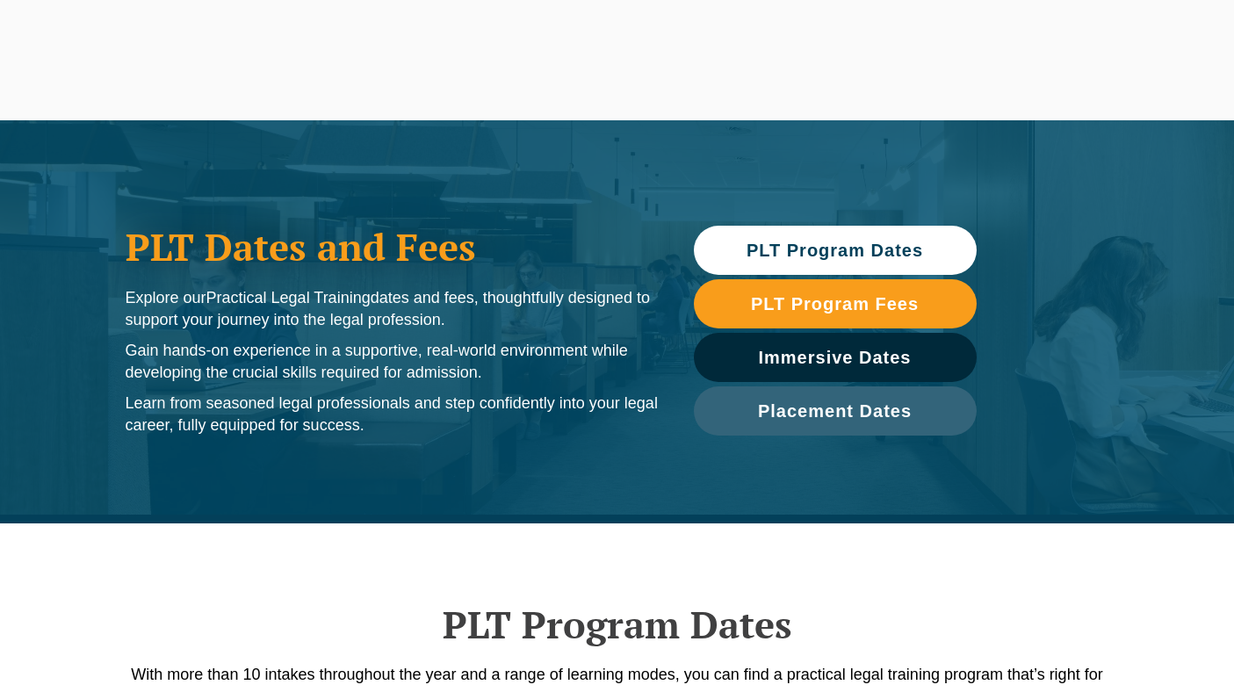 This screenshot has width=1234, height=692. Describe the element at coordinates (392, 247) in the screenshot. I see `h1: PLT Dates and Fees` at that location.